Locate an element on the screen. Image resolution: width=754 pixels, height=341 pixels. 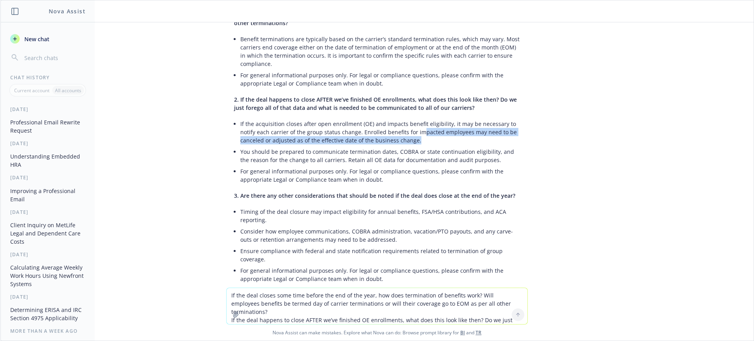
li: Ensure compliance with federal and state notification requirements related to termination of grou... is located at coordinates (380, 255).